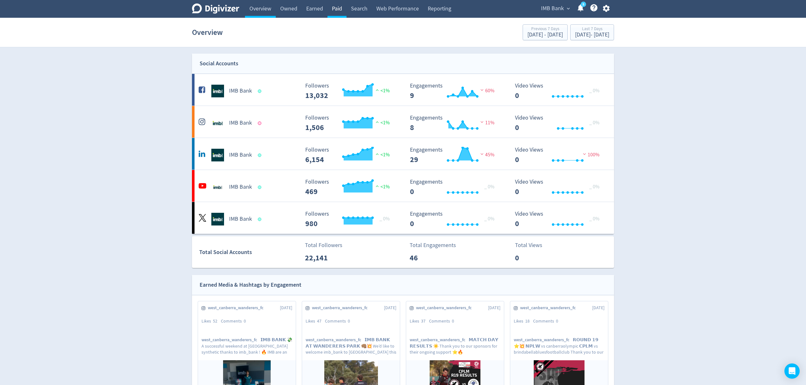 Image resolution: width=806 pixels, height=385 pixels. I want to click on span: 11%, so click(486, 123).